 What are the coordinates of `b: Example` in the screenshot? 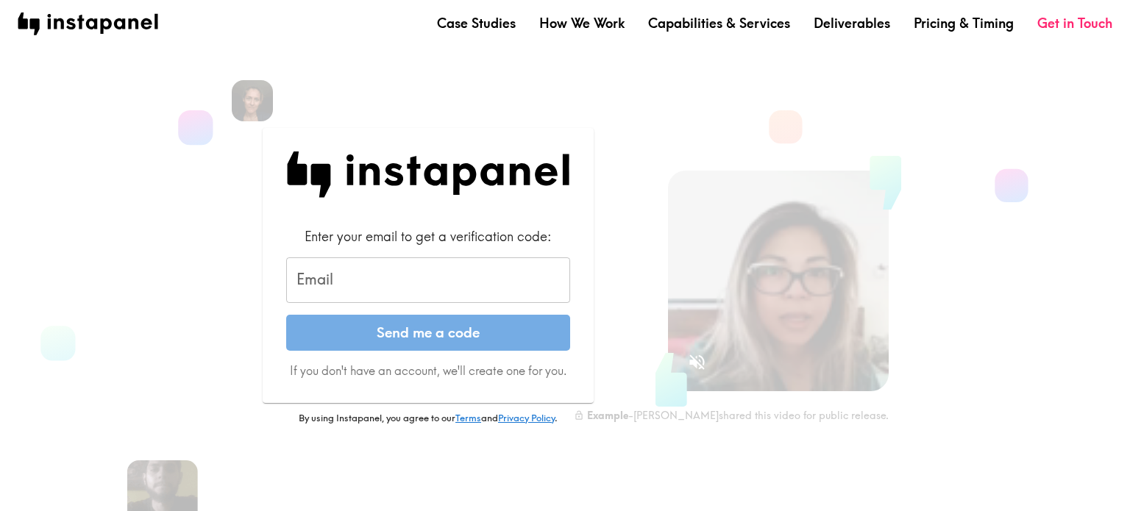 It's located at (607, 415).